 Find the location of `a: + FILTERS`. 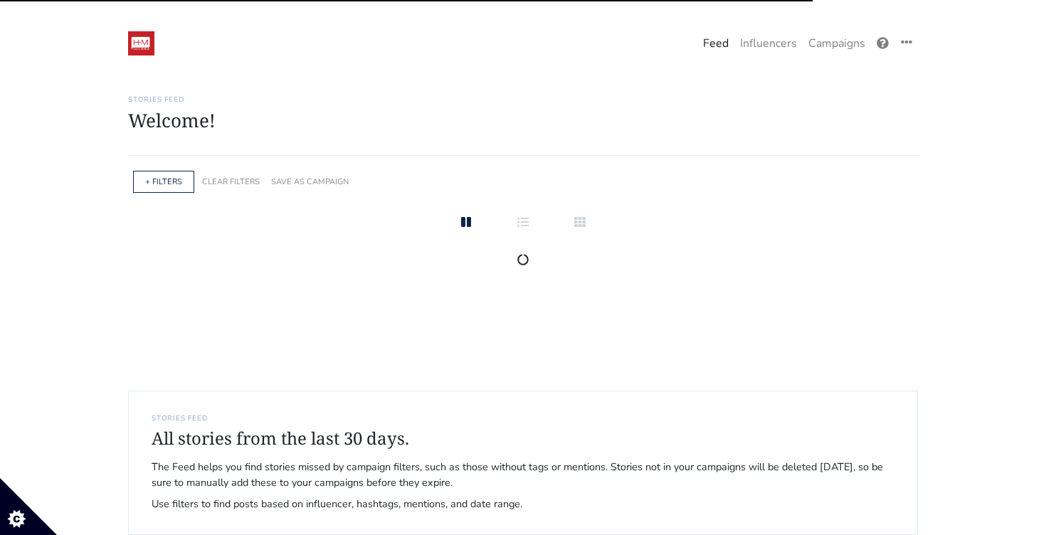

a: + FILTERS is located at coordinates (164, 181).